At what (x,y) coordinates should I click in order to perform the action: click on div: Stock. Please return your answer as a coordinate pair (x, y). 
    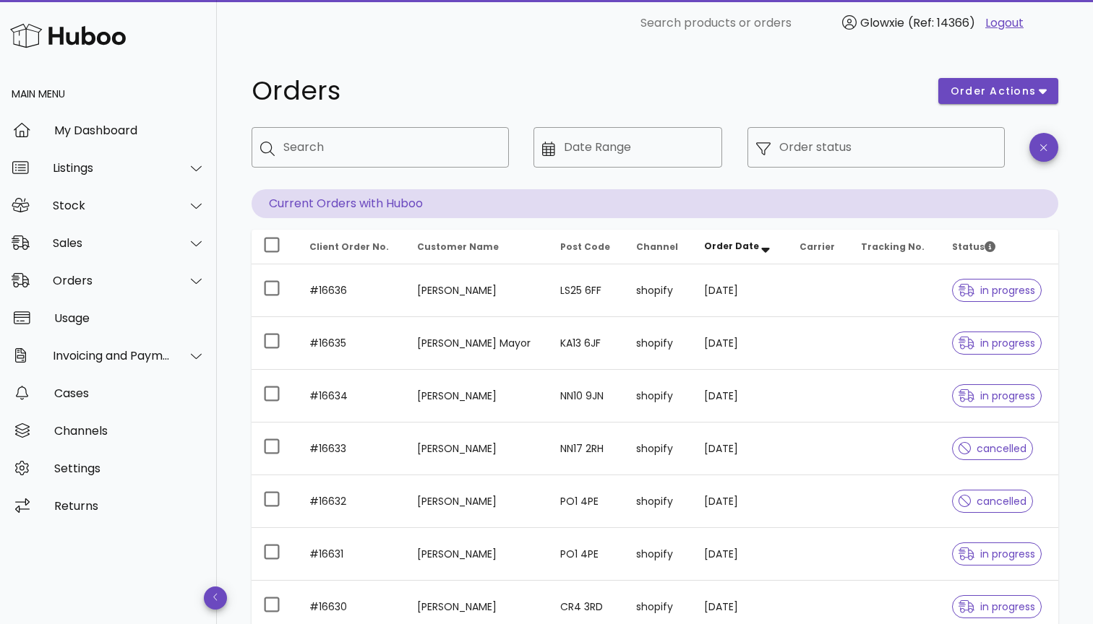
    Looking at the image, I should click on (111, 205).